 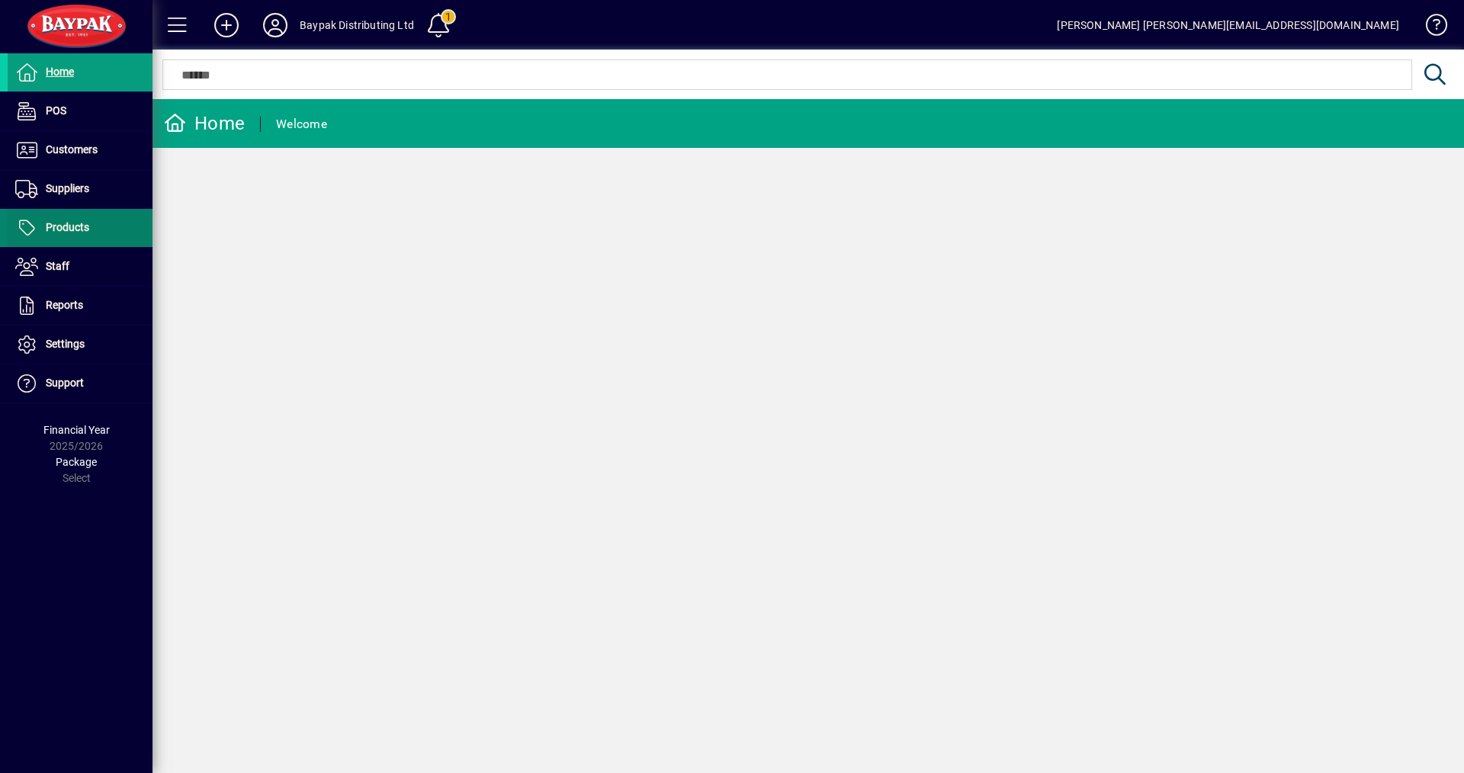 What do you see at coordinates (56, 111) in the screenshot?
I see `span: POS` at bounding box center [56, 111].